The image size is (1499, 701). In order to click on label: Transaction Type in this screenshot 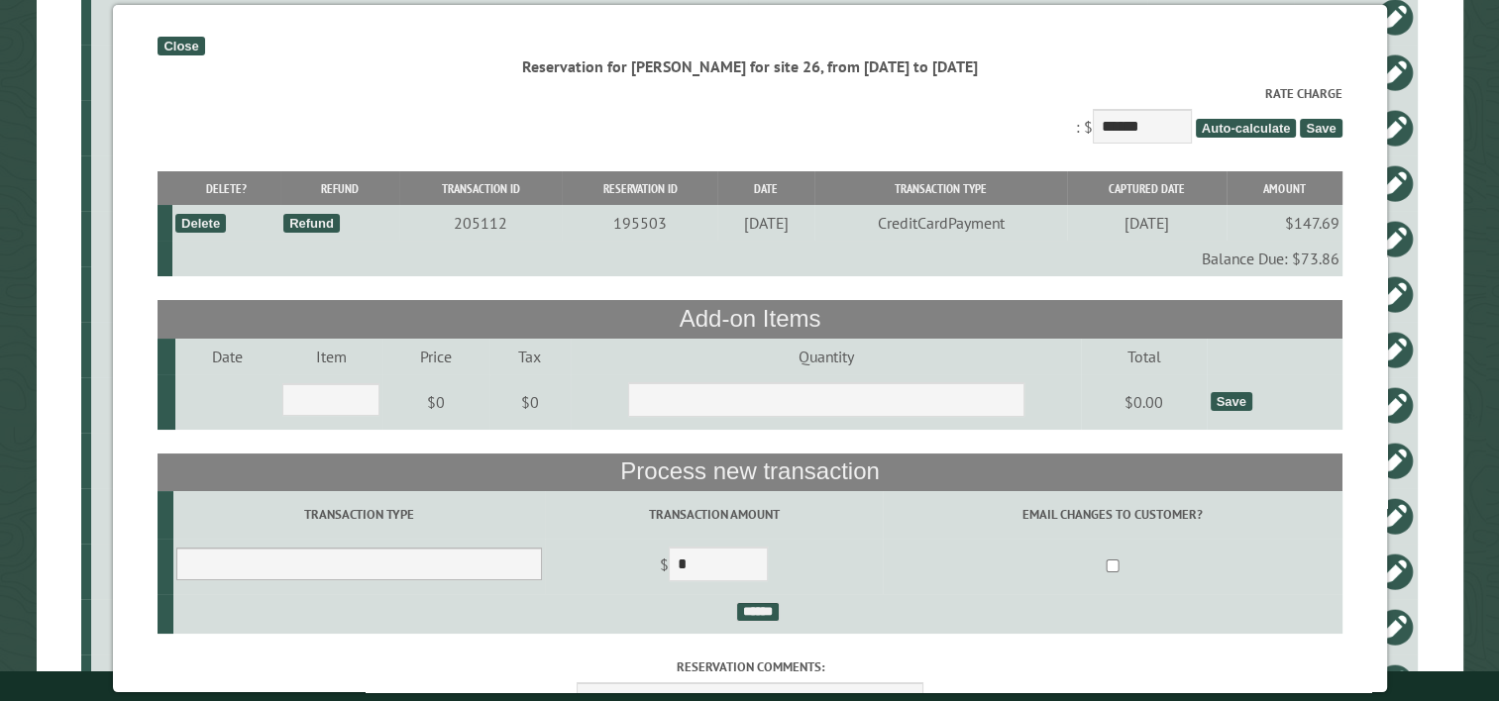, I will do `click(359, 514)`.